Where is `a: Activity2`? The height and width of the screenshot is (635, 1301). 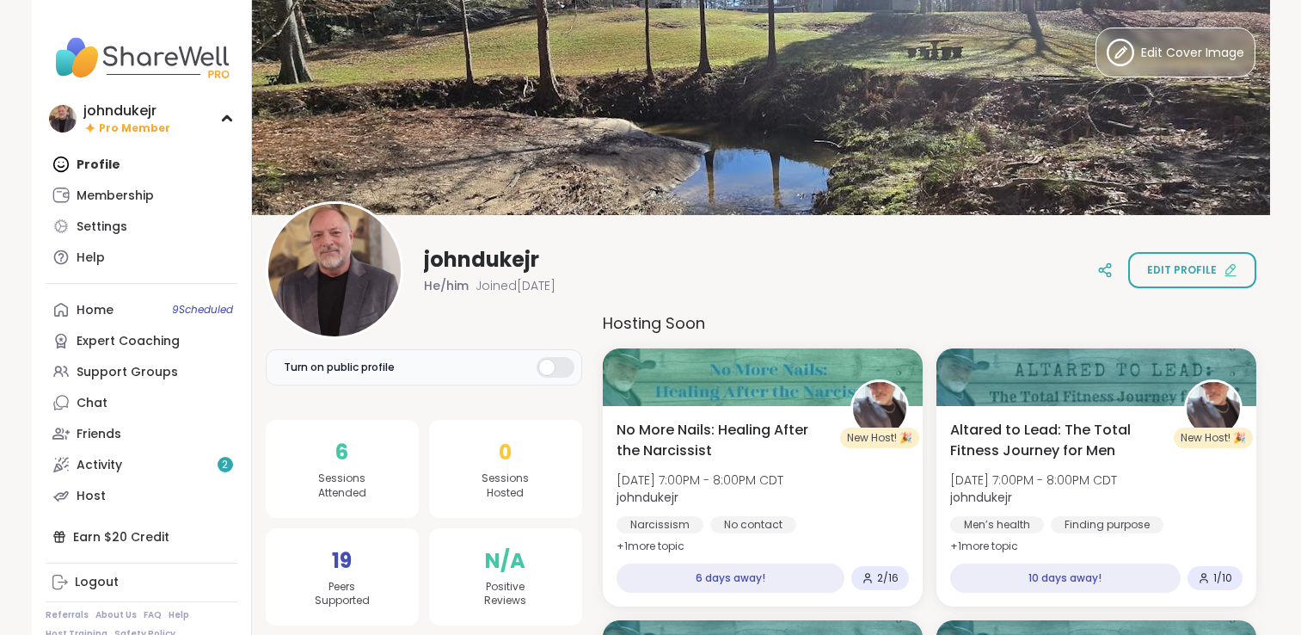 a: Activity2 is located at coordinates (141, 464).